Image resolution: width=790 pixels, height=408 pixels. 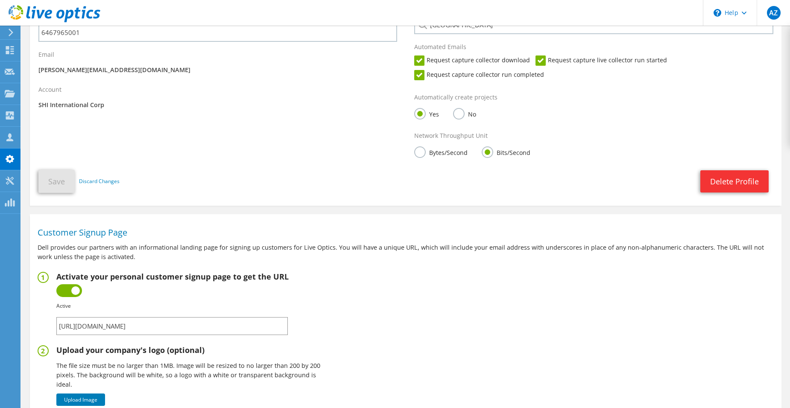 I want to click on p: SHI International Corp, so click(x=218, y=105).